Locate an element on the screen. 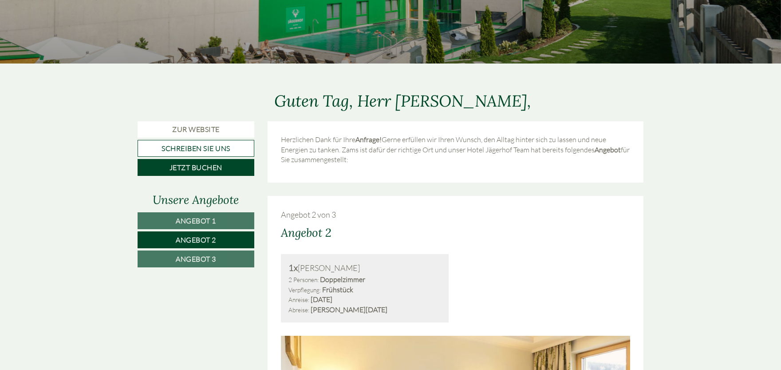 The width and height of the screenshot is (781, 370). span: Angebot 2 von 3 is located at coordinates (308, 214).